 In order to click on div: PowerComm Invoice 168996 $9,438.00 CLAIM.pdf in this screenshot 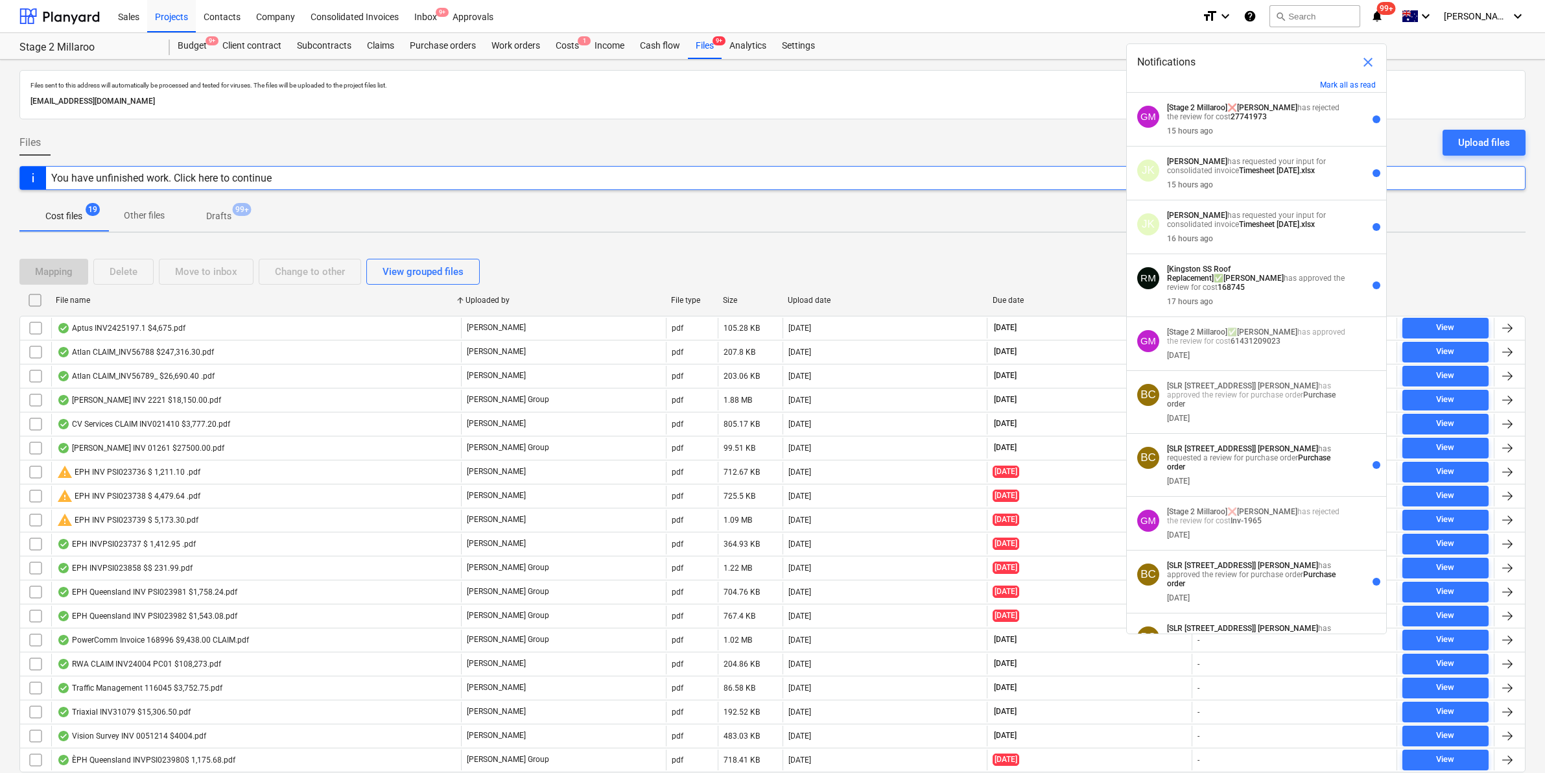, I will do `click(153, 640)`.